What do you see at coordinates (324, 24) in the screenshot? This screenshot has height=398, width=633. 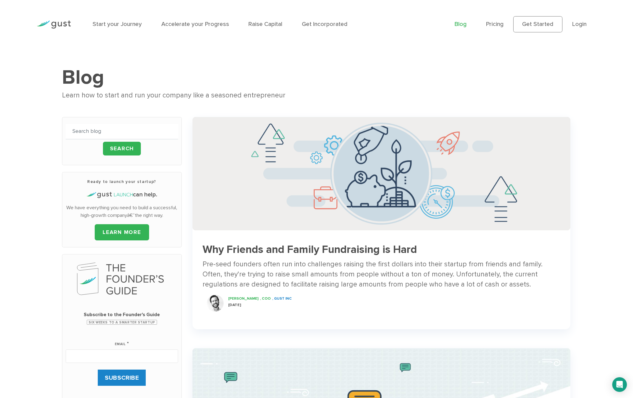 I see `a: Get Incorporated` at bounding box center [324, 24].